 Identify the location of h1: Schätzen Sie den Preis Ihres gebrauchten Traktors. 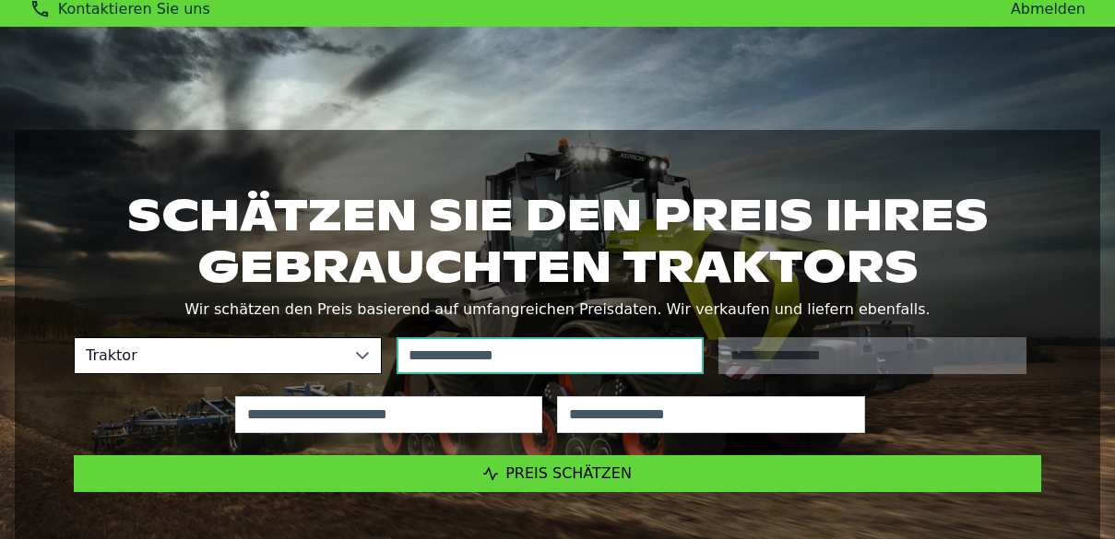
(557, 241).